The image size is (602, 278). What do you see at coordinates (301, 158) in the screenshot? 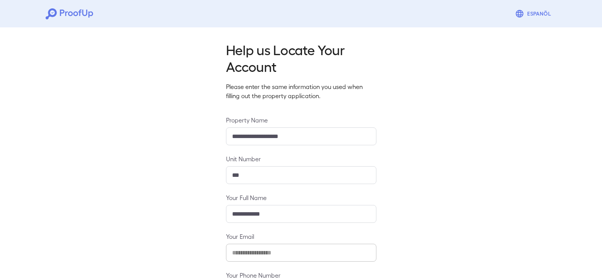
I see `label: Unit Number` at bounding box center [301, 158].